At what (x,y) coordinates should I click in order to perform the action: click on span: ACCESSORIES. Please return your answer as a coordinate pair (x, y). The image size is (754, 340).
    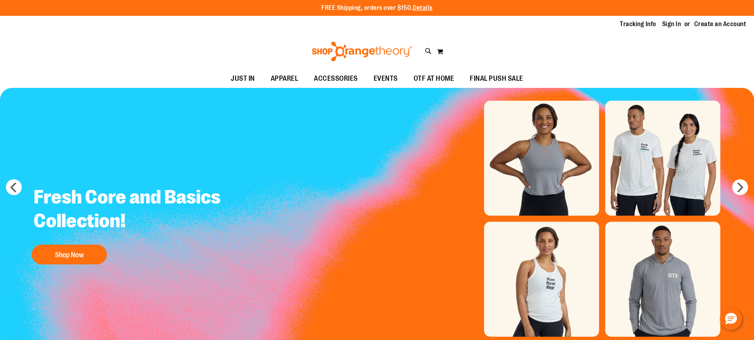
    Looking at the image, I should click on (336, 78).